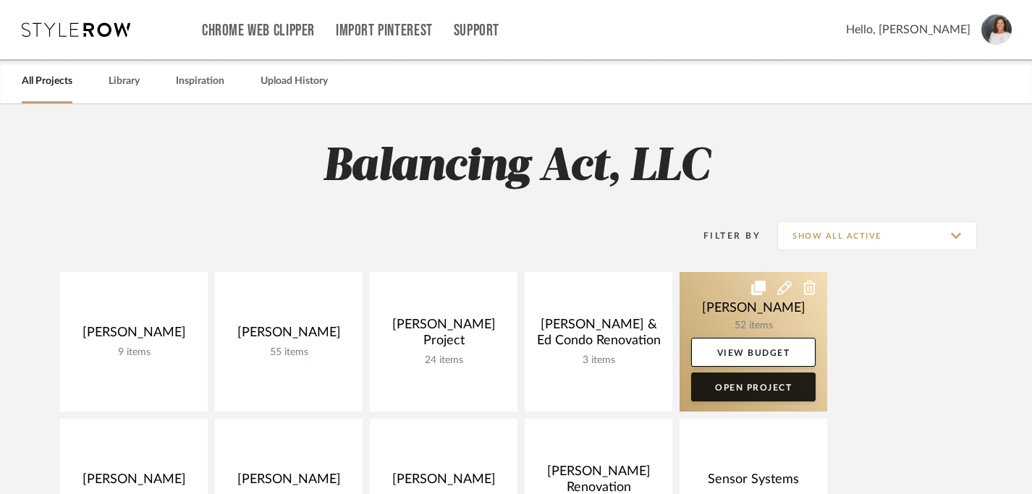 The height and width of the screenshot is (494, 1032). What do you see at coordinates (384, 30) in the screenshot?
I see `a: Import Pinterest` at bounding box center [384, 30].